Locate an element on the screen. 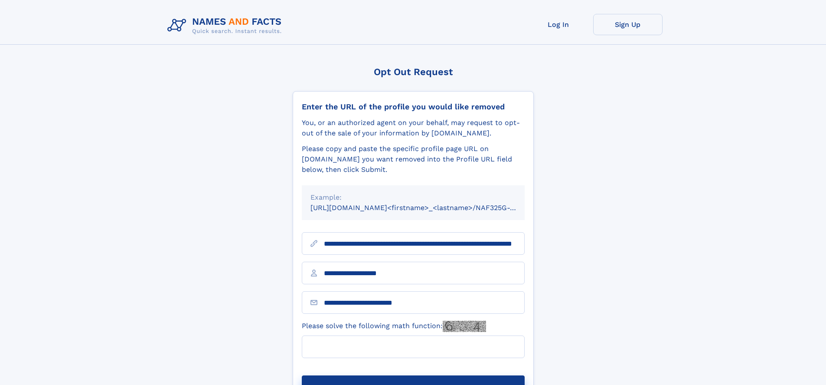  div: Opt Out Request is located at coordinates (413, 72).